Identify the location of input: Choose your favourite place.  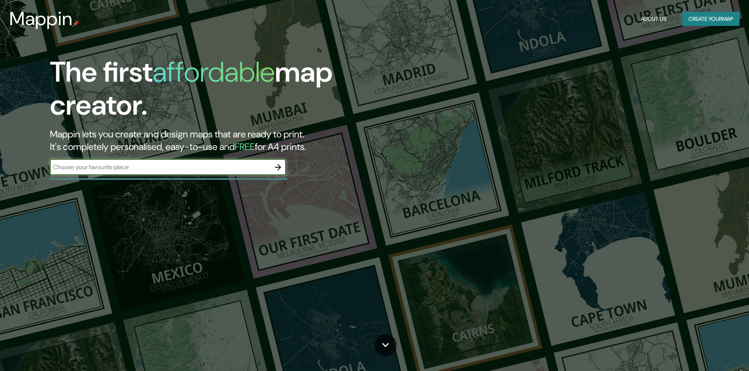
(160, 167).